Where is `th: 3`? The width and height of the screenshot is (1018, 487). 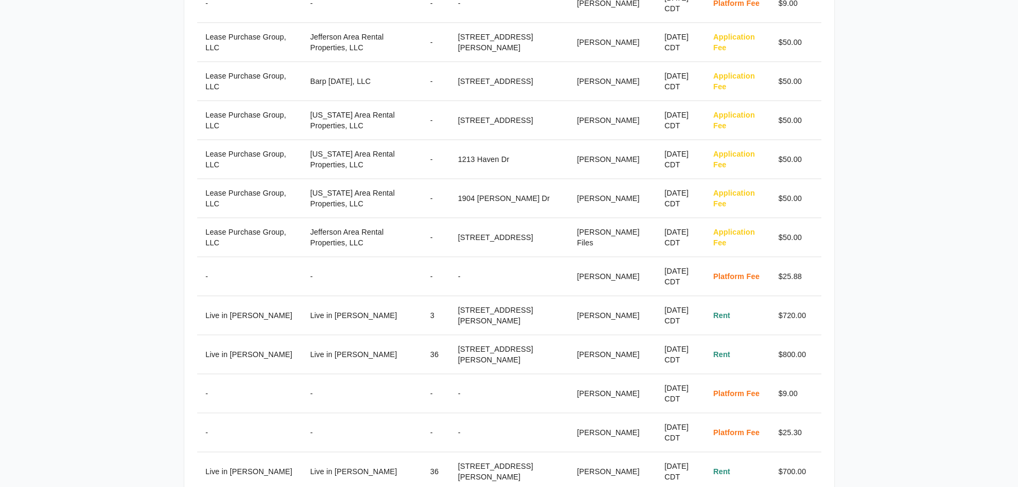 th: 3 is located at coordinates (435, 315).